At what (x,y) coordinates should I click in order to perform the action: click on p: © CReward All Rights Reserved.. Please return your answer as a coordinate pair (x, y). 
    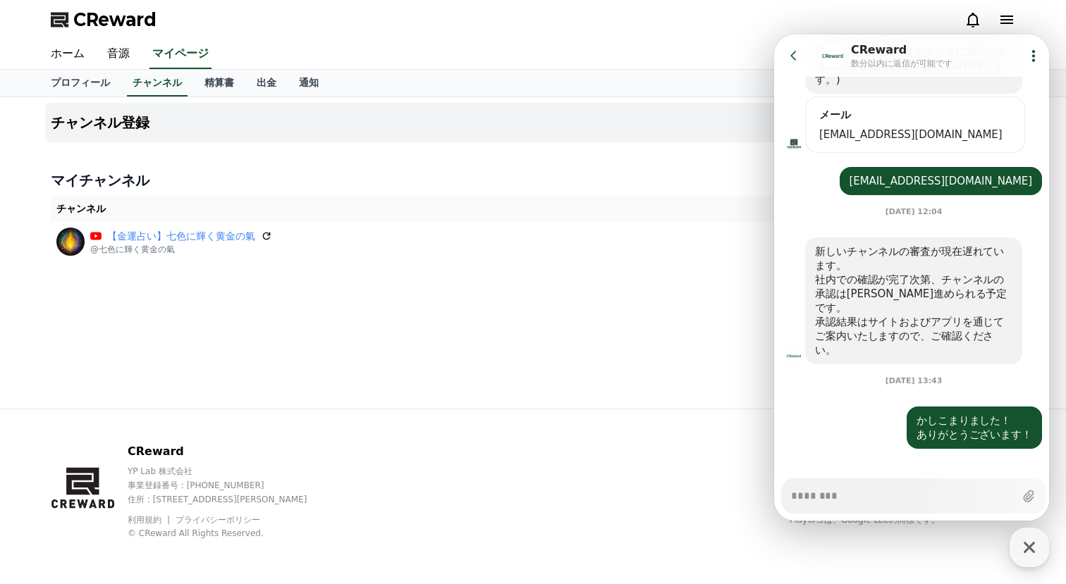
    Looking at the image, I should click on (229, 534).